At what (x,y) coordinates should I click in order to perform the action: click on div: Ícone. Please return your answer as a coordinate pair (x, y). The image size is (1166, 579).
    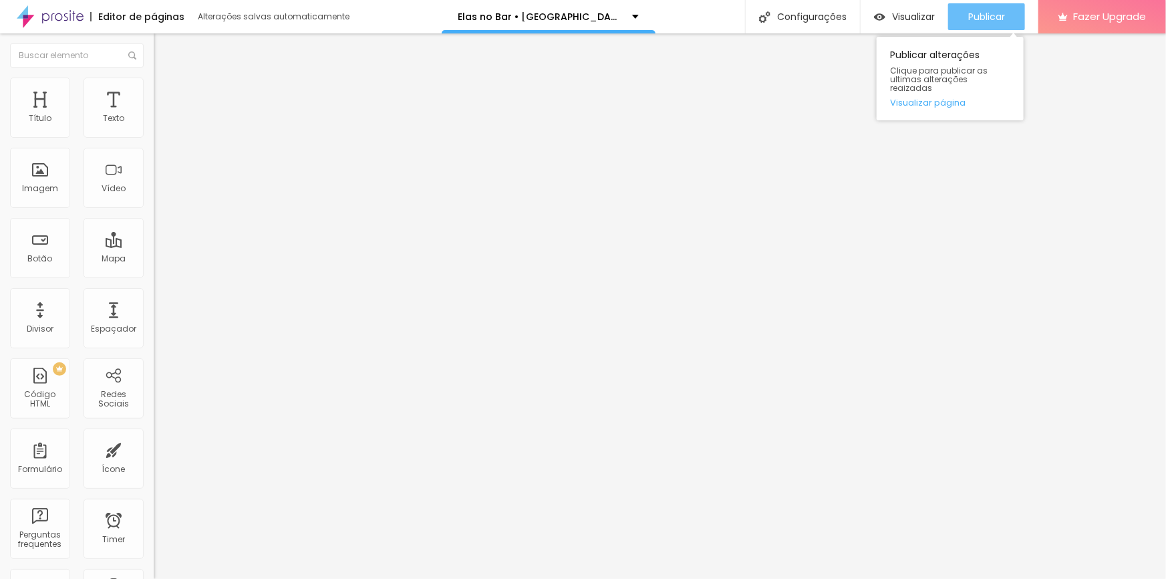
    Looking at the image, I should click on (114, 469).